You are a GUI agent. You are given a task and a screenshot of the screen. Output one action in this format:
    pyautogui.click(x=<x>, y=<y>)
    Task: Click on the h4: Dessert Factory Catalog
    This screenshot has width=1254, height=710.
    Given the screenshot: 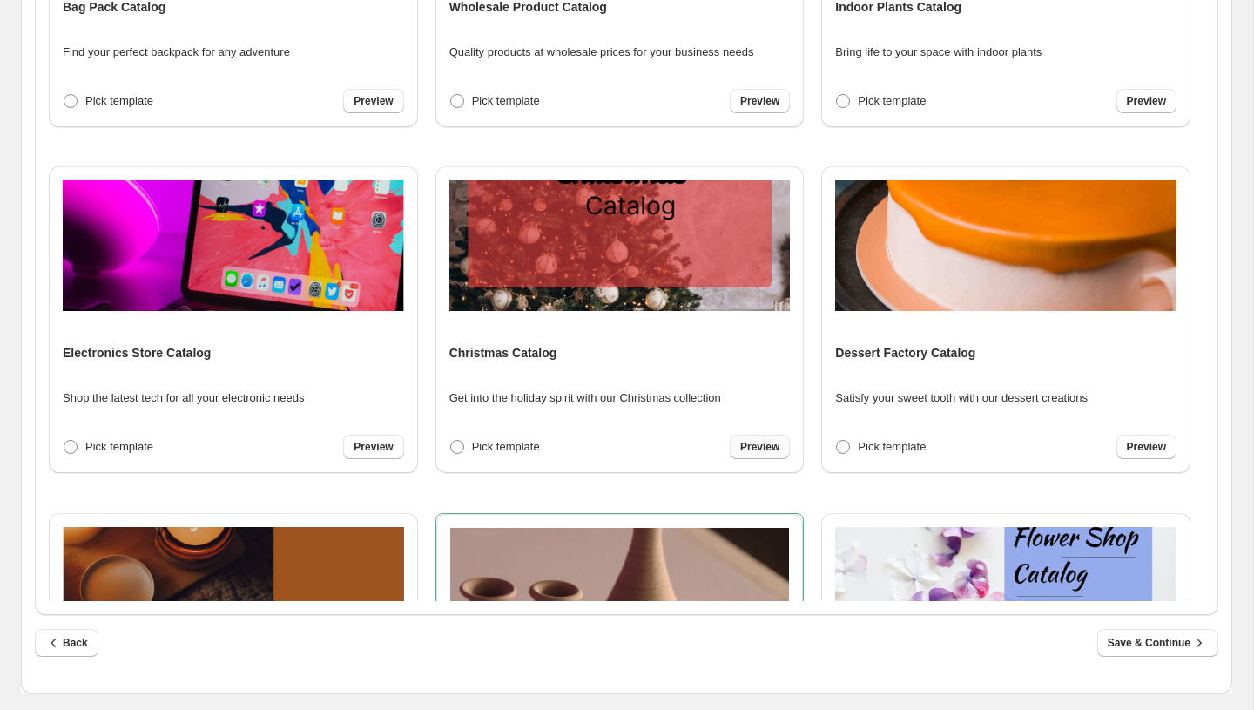 What is the action you would take?
    pyautogui.click(x=905, y=353)
    